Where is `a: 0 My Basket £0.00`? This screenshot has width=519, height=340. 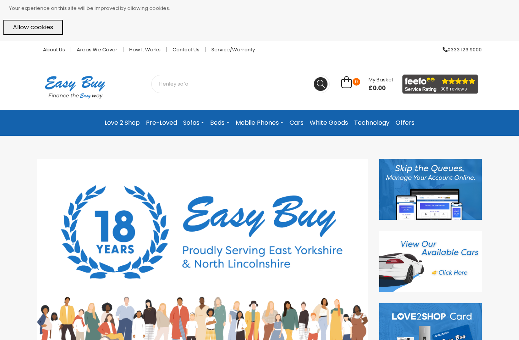
a: 0 My Basket £0.00 is located at coordinates (367, 84).